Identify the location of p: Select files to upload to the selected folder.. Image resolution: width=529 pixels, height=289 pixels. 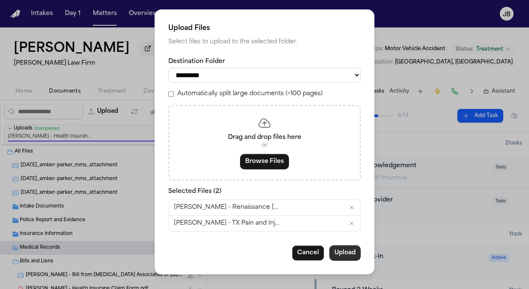
(264, 42).